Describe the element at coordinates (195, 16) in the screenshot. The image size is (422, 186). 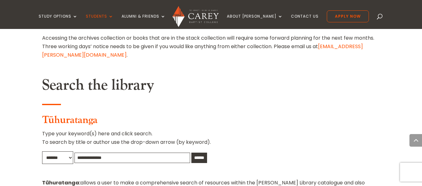
I see `img: Carey Baptist College` at that location.